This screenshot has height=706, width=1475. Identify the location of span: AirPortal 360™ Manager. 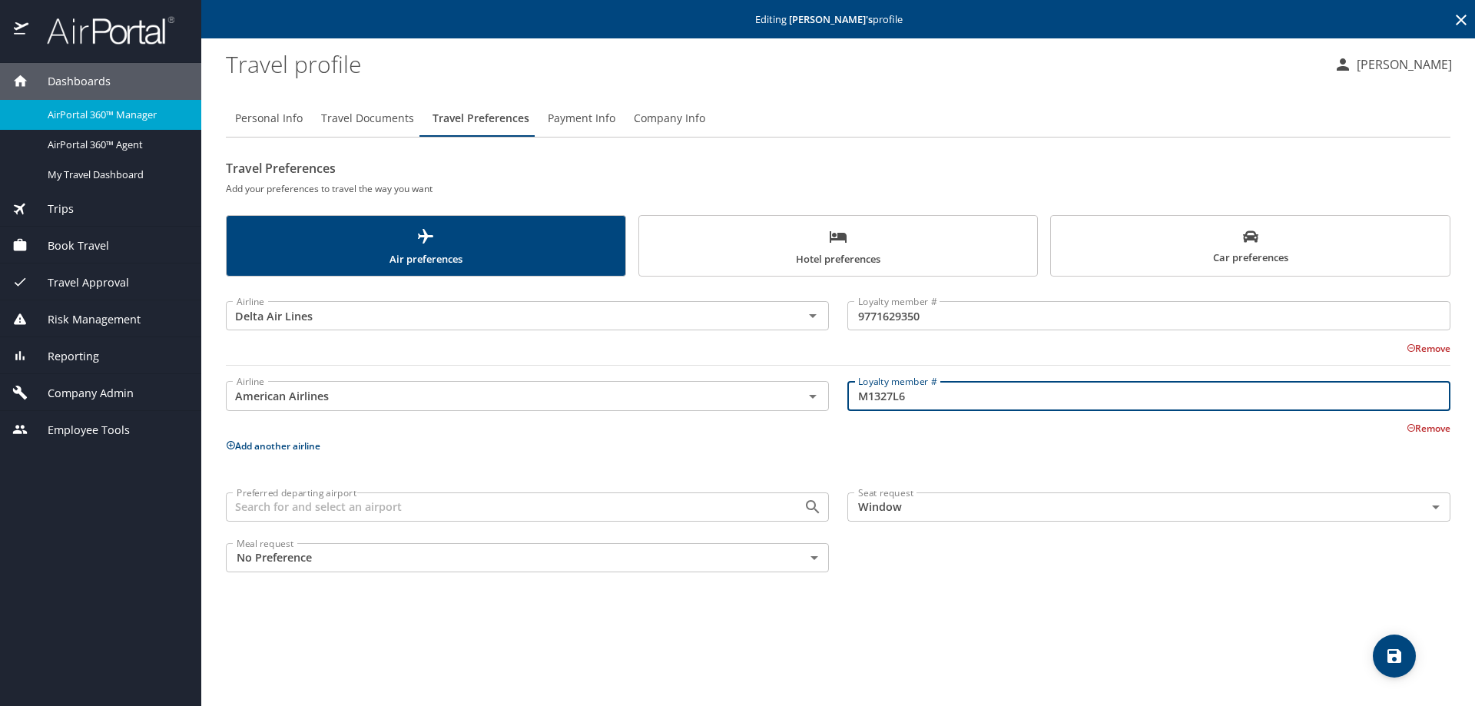
(115, 114).